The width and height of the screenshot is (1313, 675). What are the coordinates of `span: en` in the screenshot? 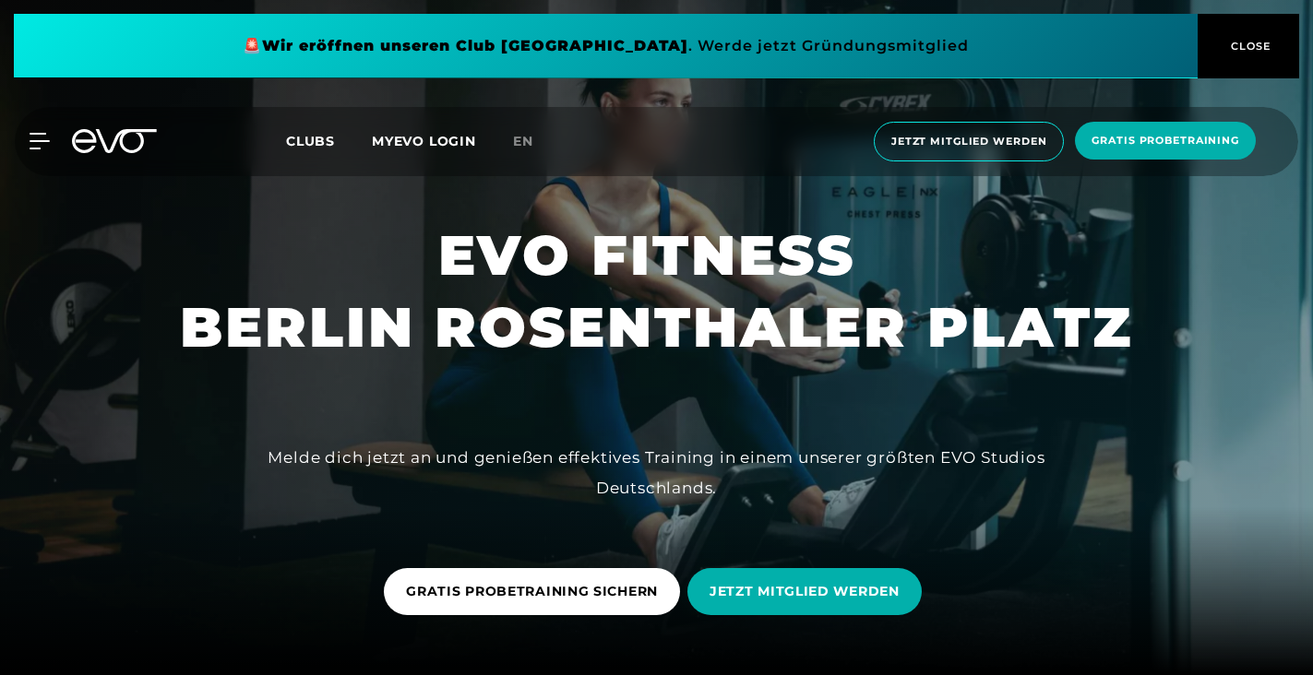 It's located at (523, 141).